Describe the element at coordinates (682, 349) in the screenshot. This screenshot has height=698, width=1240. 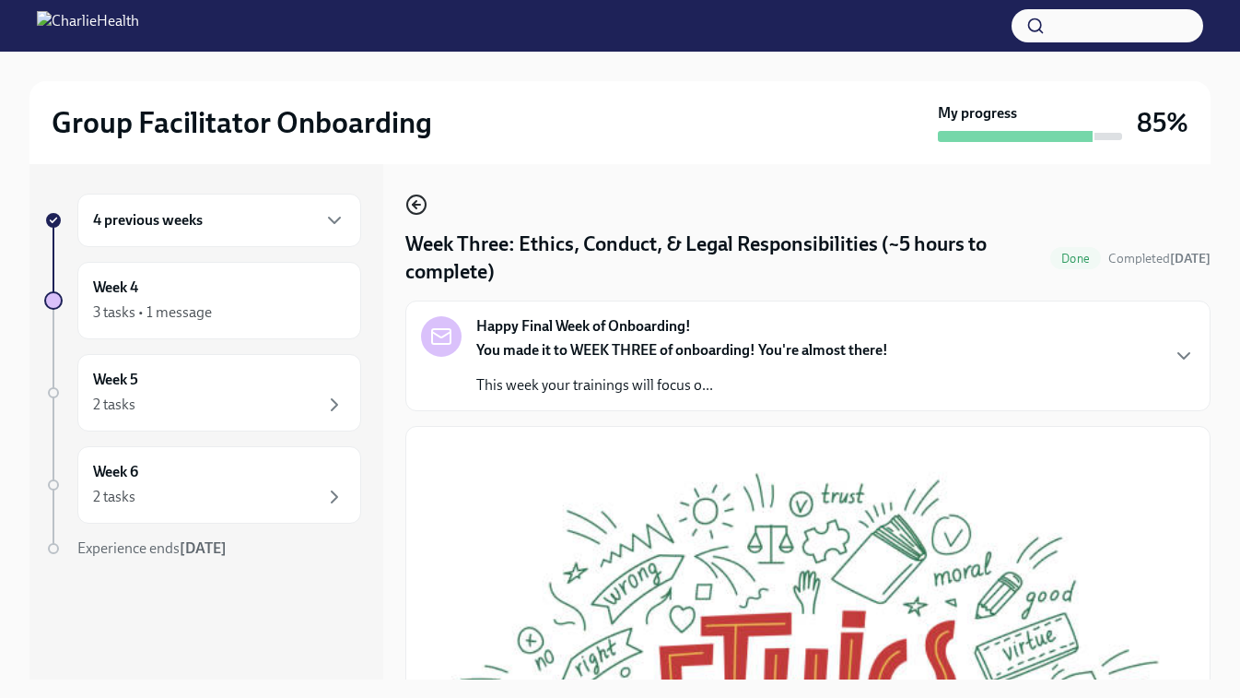
I see `strong: You made it to WEEK THREE of onboarding! You're almost there!` at that location.